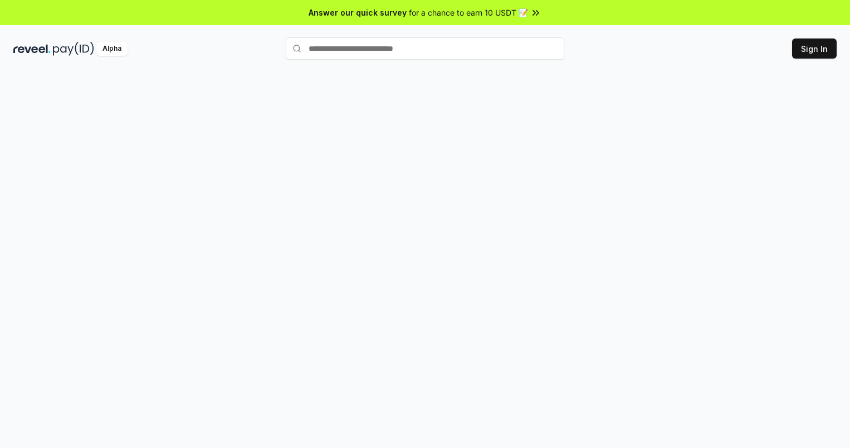  Describe the element at coordinates (815, 48) in the screenshot. I see `button: Sign In` at that location.